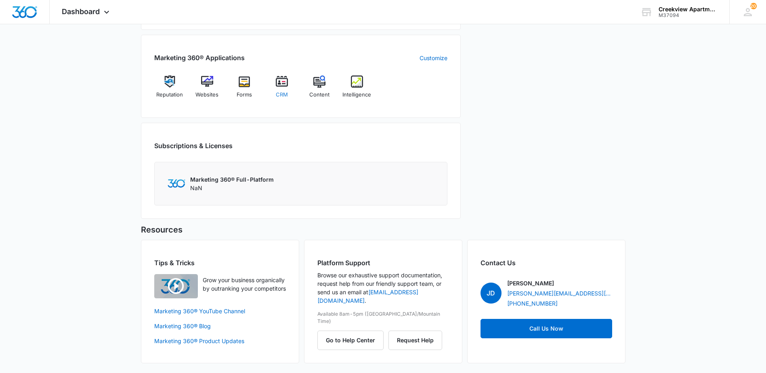 The width and height of the screenshot is (766, 373). What do you see at coordinates (193, 146) in the screenshot?
I see `h2: Subscriptions & Licenses` at bounding box center [193, 146].